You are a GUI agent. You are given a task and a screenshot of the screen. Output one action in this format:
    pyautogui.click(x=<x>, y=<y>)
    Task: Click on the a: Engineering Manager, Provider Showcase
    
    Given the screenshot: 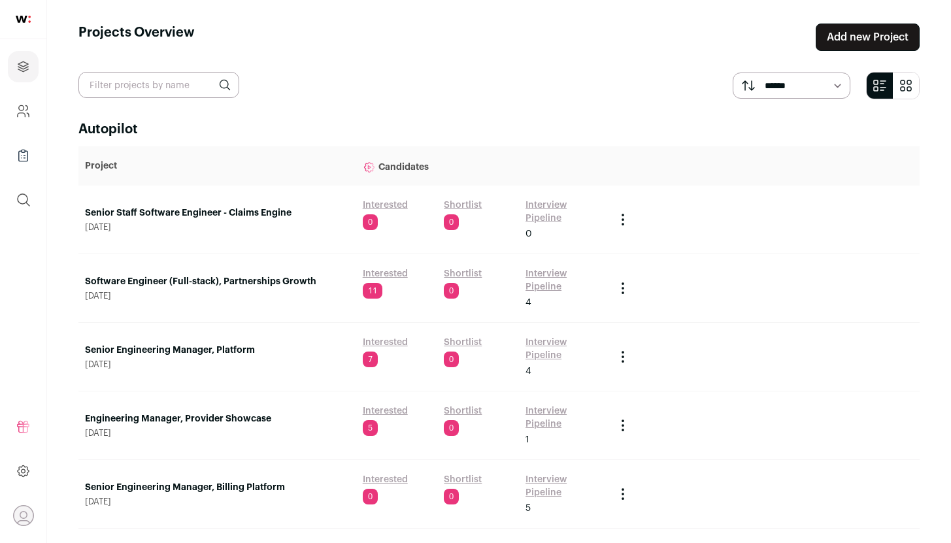 What is the action you would take?
    pyautogui.click(x=217, y=419)
    